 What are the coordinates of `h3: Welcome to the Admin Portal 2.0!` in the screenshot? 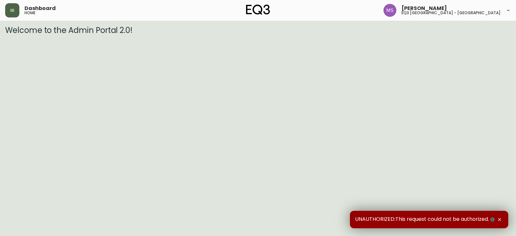 It's located at (258, 30).